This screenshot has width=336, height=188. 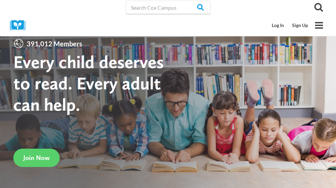 I want to click on a: Join Now, so click(x=36, y=158).